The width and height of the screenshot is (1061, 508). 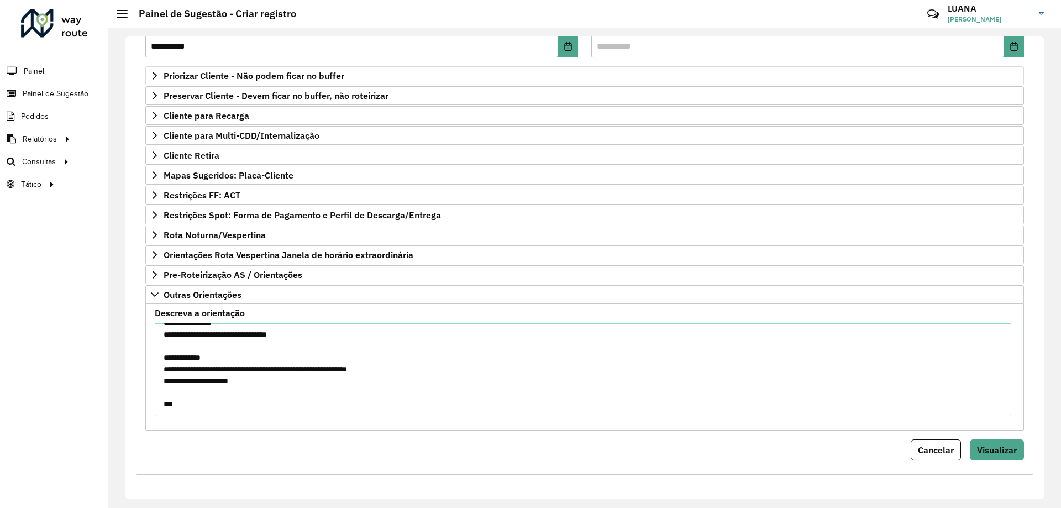 What do you see at coordinates (35, 116) in the screenshot?
I see `span: Pedidos` at bounding box center [35, 116].